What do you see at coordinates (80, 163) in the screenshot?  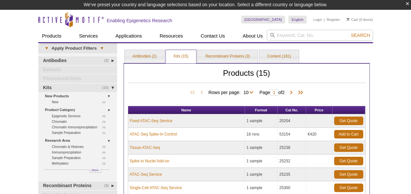 I see `a: (3)Methylation` at bounding box center [80, 163].